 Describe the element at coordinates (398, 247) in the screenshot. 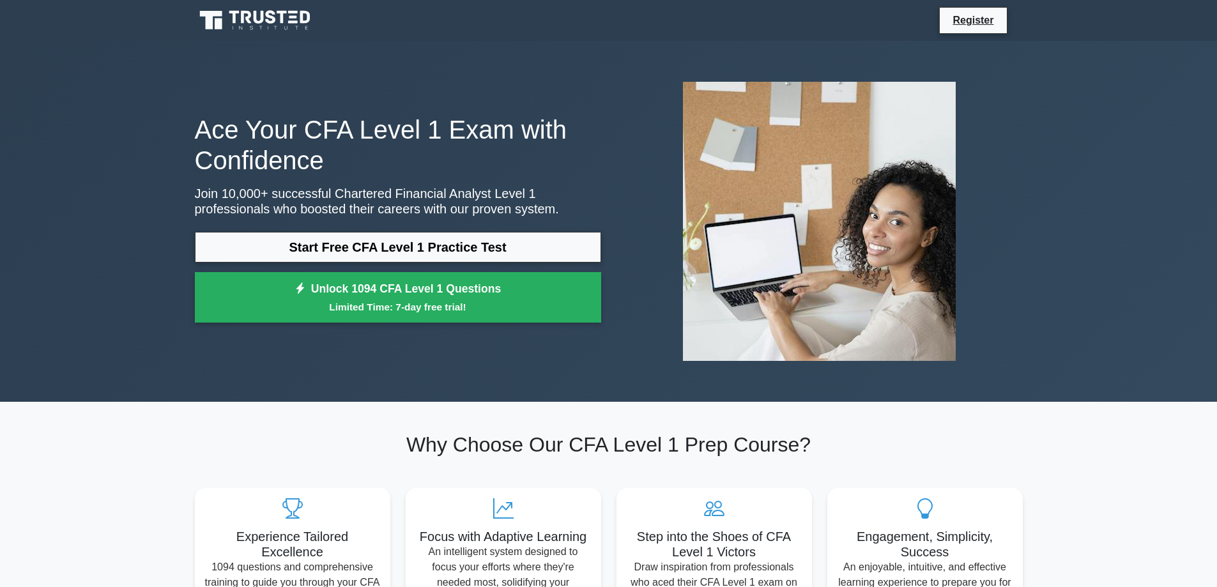

I see `a: Start Free CFA Level 1 Practice Test` at that location.